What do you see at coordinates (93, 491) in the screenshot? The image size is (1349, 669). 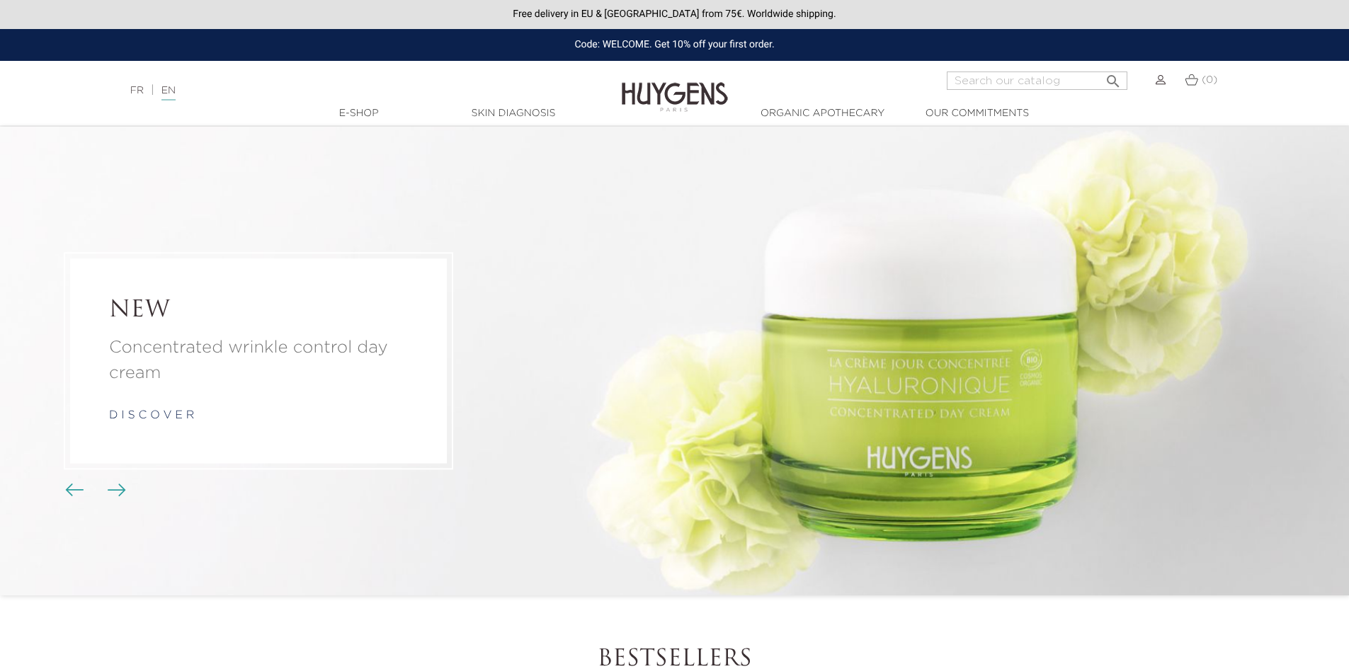 I see `div: Carousel buttons` at bounding box center [93, 491].